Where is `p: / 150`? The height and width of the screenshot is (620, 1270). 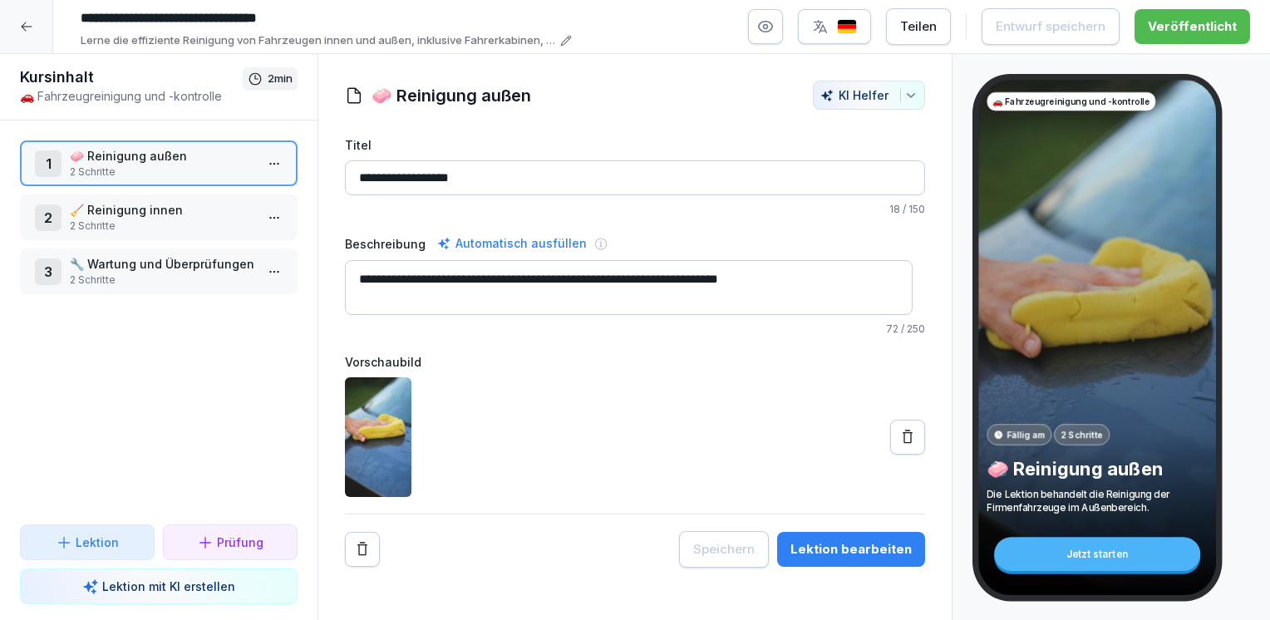 p: / 150 is located at coordinates (635, 209).